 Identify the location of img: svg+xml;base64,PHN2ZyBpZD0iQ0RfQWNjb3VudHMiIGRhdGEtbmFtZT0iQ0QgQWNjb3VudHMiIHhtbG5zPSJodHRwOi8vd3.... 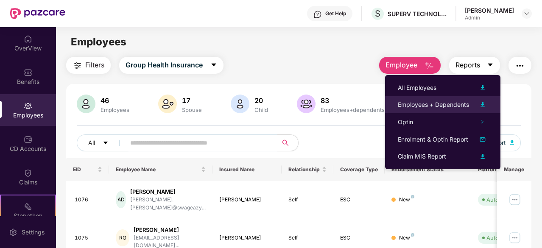
(28, 139).